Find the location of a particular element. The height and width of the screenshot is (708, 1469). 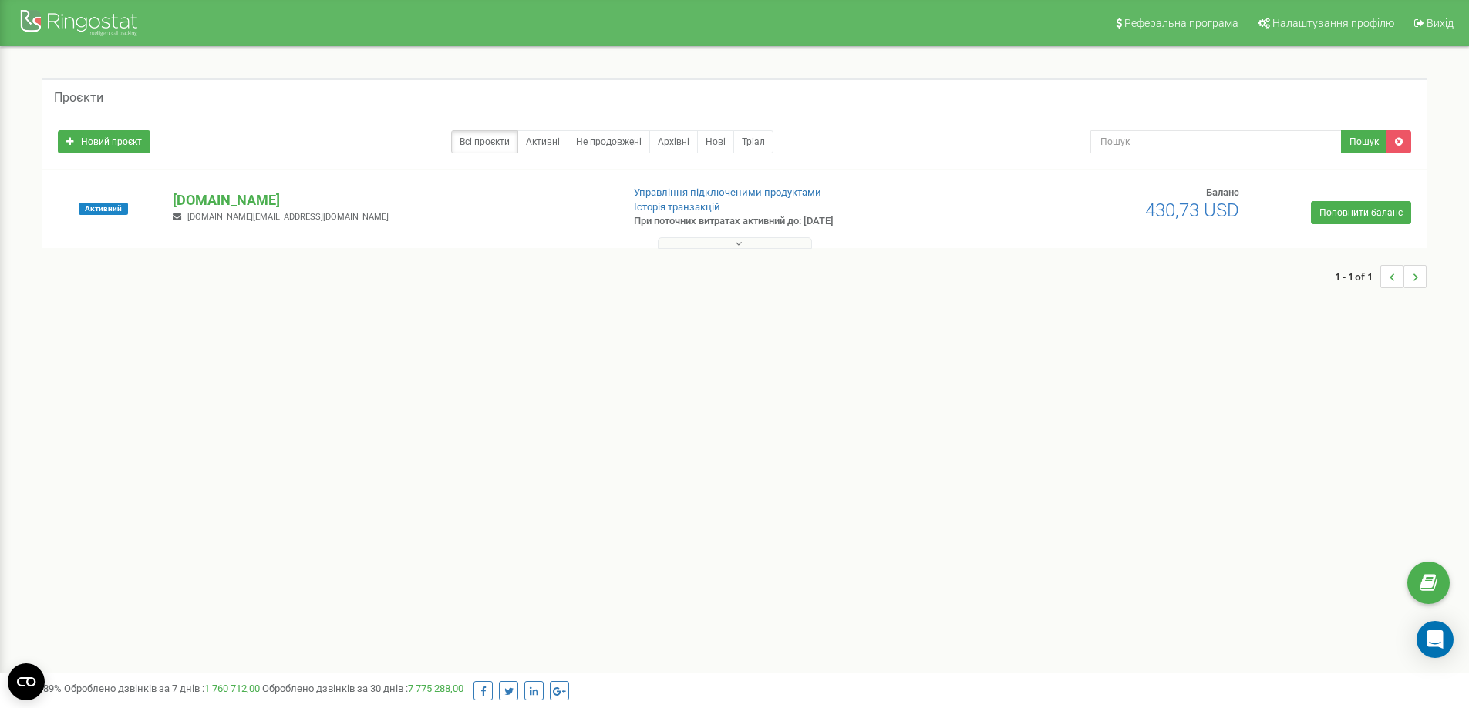

button: Open CMP widget is located at coordinates (26, 682).